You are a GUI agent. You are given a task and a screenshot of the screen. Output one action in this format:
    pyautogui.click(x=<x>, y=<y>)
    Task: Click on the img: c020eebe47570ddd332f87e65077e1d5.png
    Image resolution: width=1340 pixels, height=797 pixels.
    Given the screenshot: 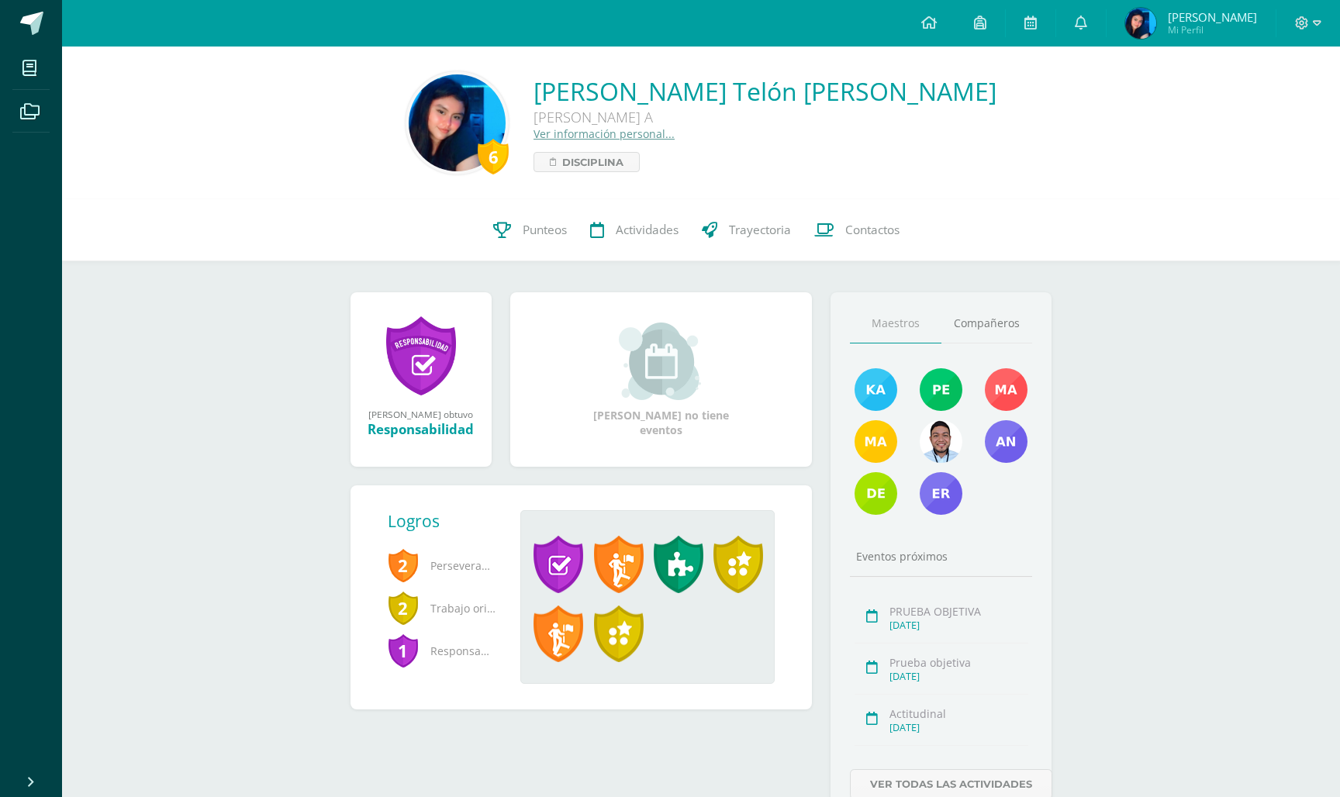 What is the action you would take?
    pyautogui.click(x=1006, y=389)
    